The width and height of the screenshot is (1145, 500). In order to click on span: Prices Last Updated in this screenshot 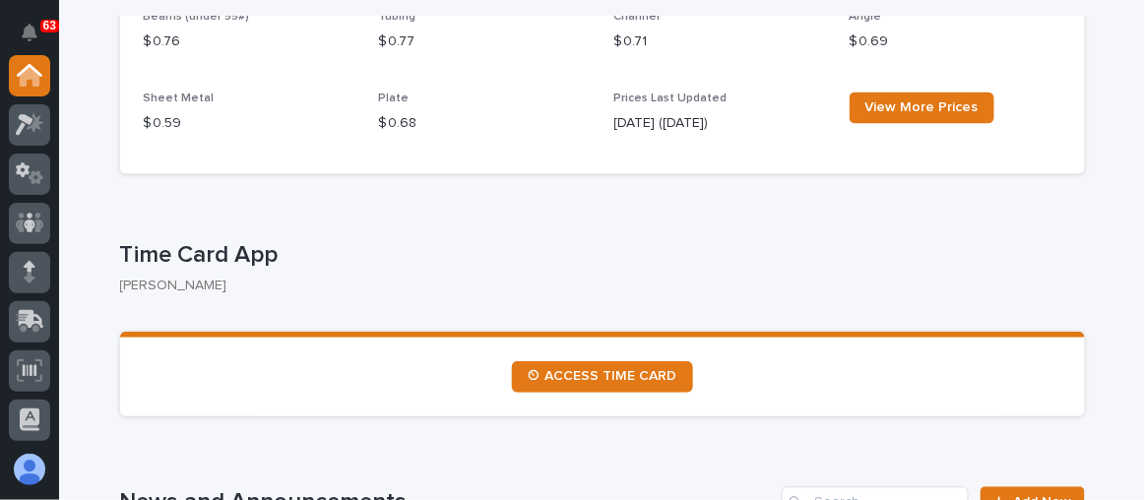, I will do `click(670, 99)`.